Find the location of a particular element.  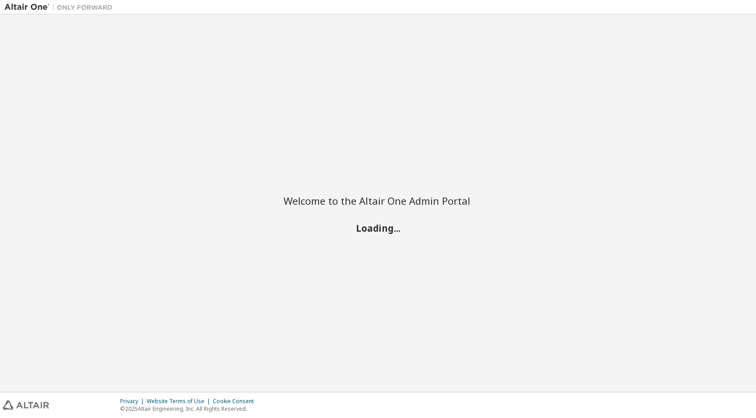

div: Website Terms of Use is located at coordinates (180, 401).